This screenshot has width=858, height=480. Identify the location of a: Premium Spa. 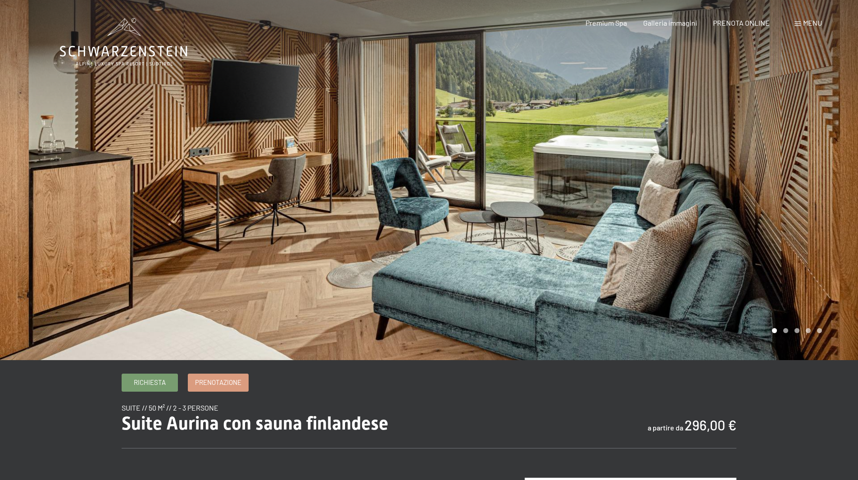
(607, 23).